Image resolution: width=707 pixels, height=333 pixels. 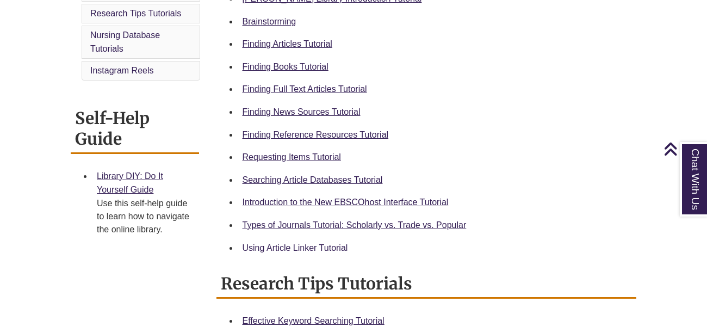 I want to click on a: Requesting Items Tutorial, so click(x=292, y=157).